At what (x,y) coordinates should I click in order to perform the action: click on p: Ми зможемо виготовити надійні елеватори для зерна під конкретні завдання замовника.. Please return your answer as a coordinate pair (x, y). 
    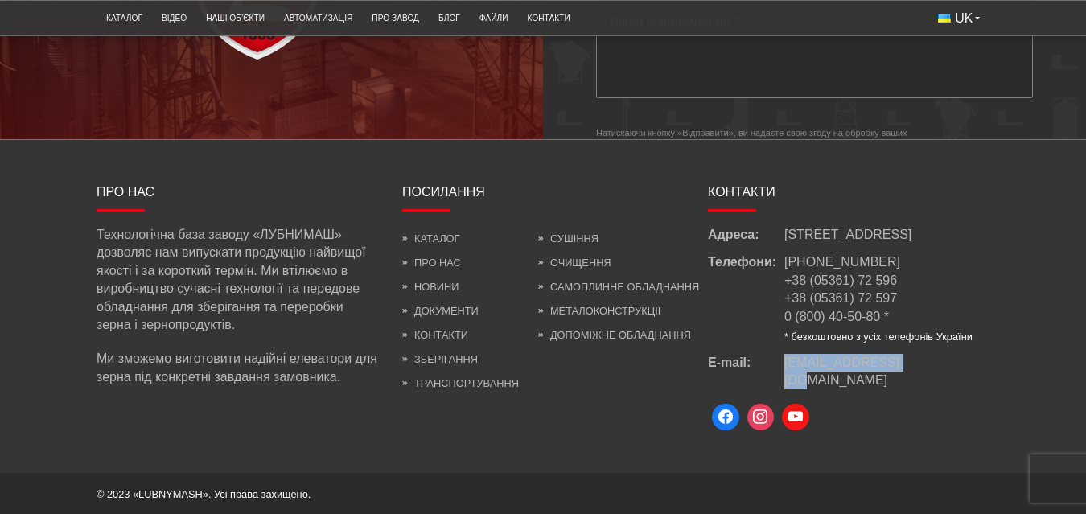
    Looking at the image, I should click on (237, 368).